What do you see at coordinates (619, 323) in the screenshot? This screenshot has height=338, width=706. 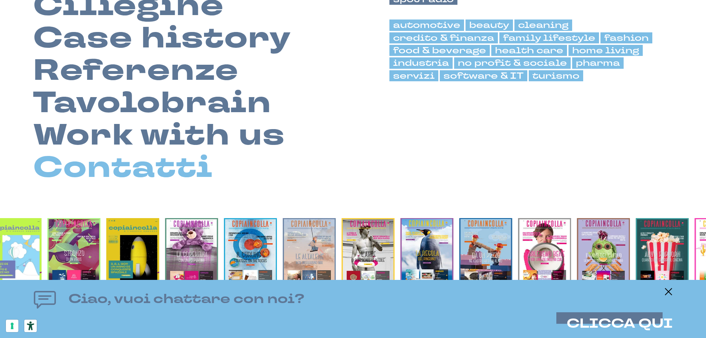 I see `span: CLICCA QUI` at bounding box center [619, 323].